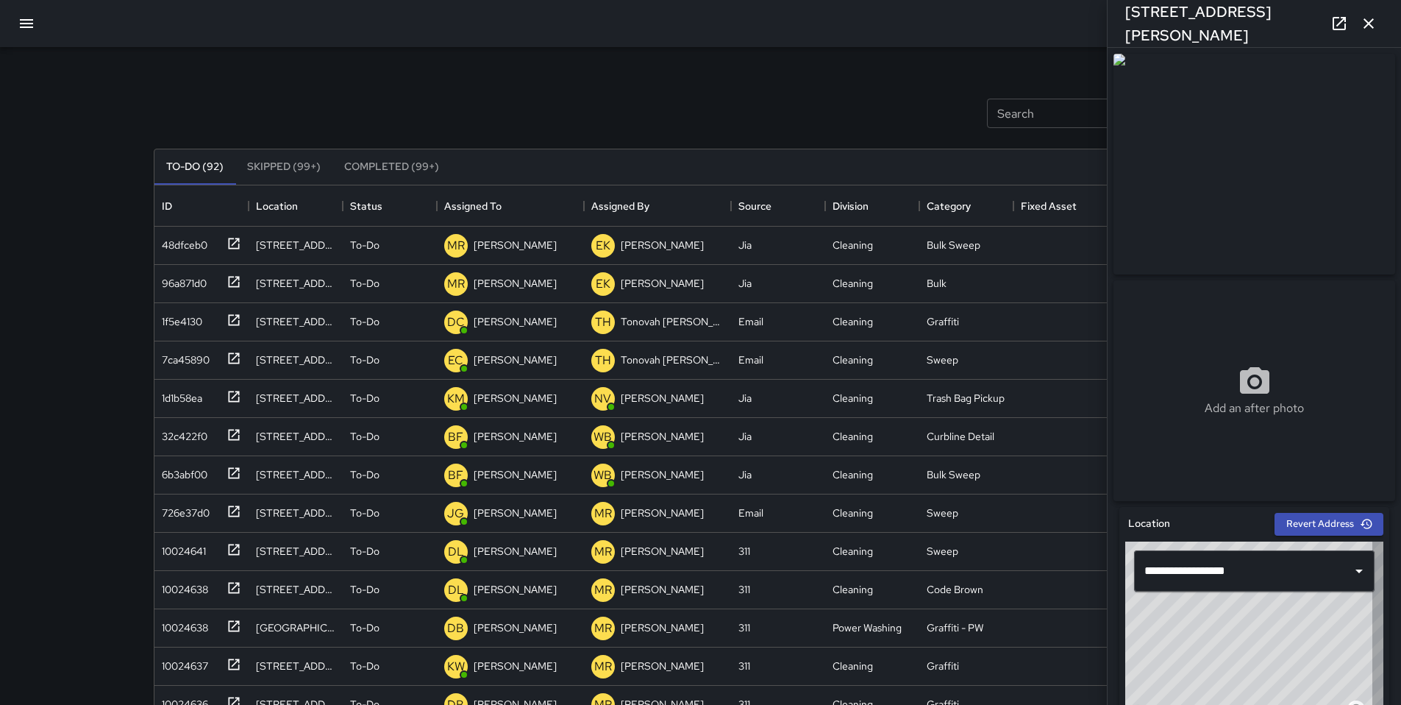 This screenshot has height=705, width=1401. I want to click on div: Graffiti, so click(943, 666).